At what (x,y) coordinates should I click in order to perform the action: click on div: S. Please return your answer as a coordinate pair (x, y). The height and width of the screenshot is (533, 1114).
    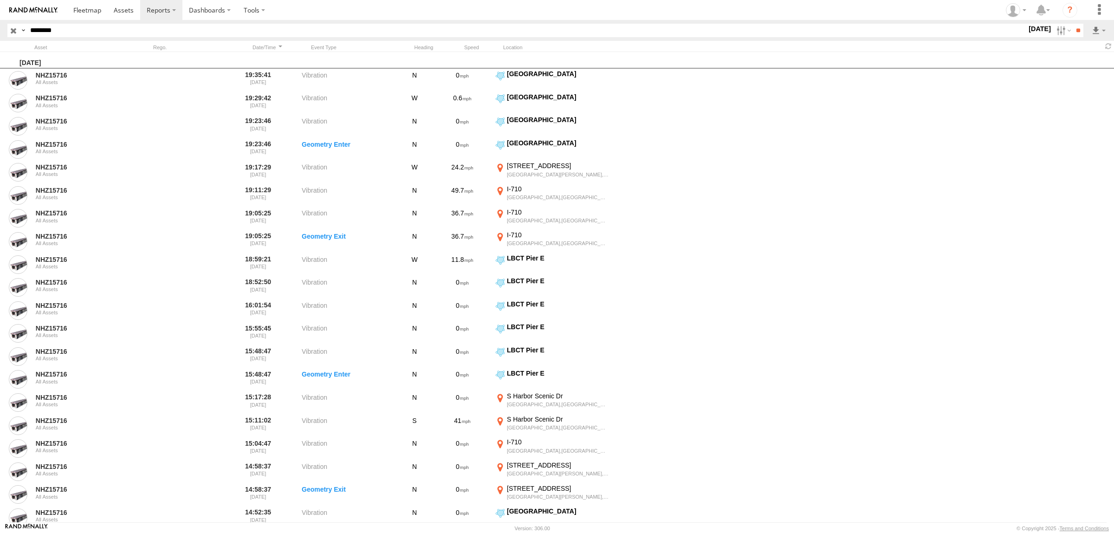
    Looking at the image, I should click on (414, 426).